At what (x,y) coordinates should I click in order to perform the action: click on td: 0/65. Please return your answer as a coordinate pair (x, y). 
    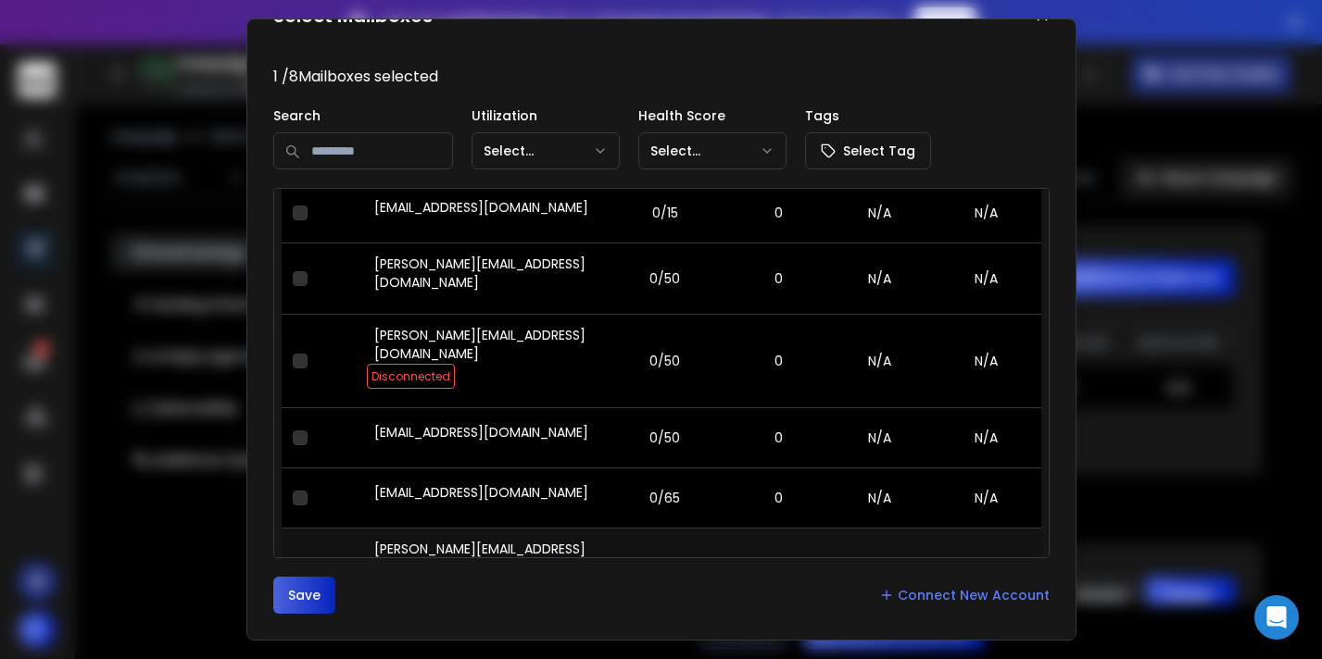
    Looking at the image, I should click on (665, 497).